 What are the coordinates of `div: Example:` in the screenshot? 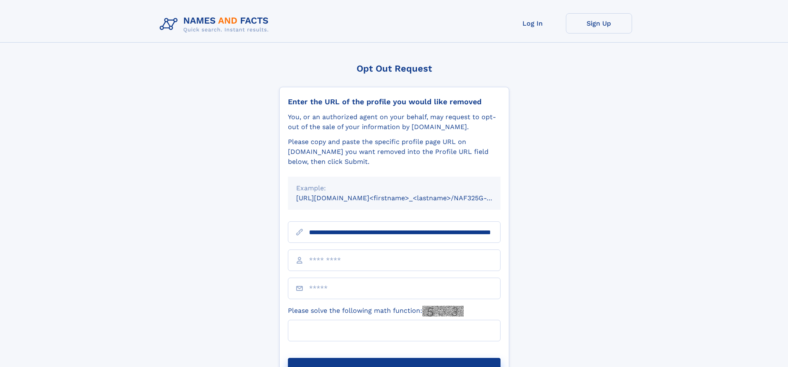 It's located at (394, 188).